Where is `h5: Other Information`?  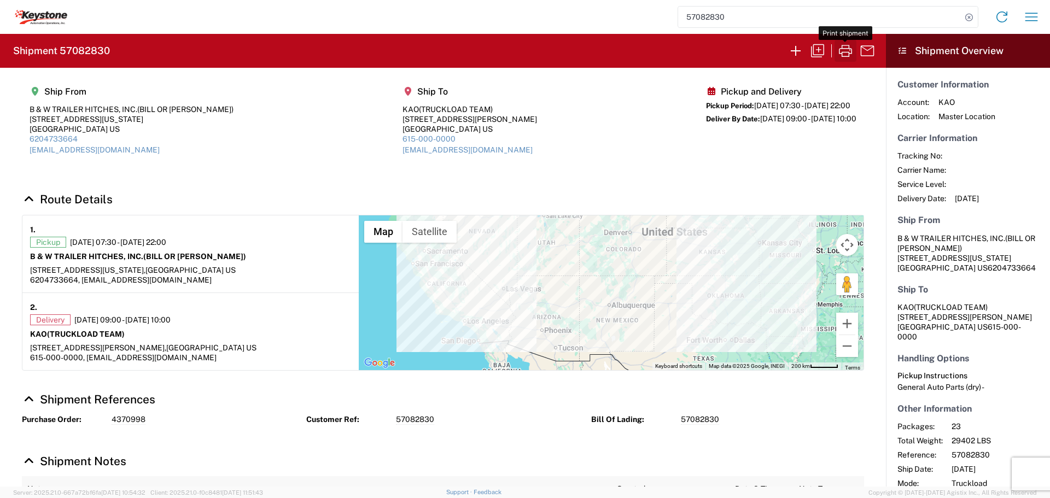 h5: Other Information is located at coordinates (968, 408).